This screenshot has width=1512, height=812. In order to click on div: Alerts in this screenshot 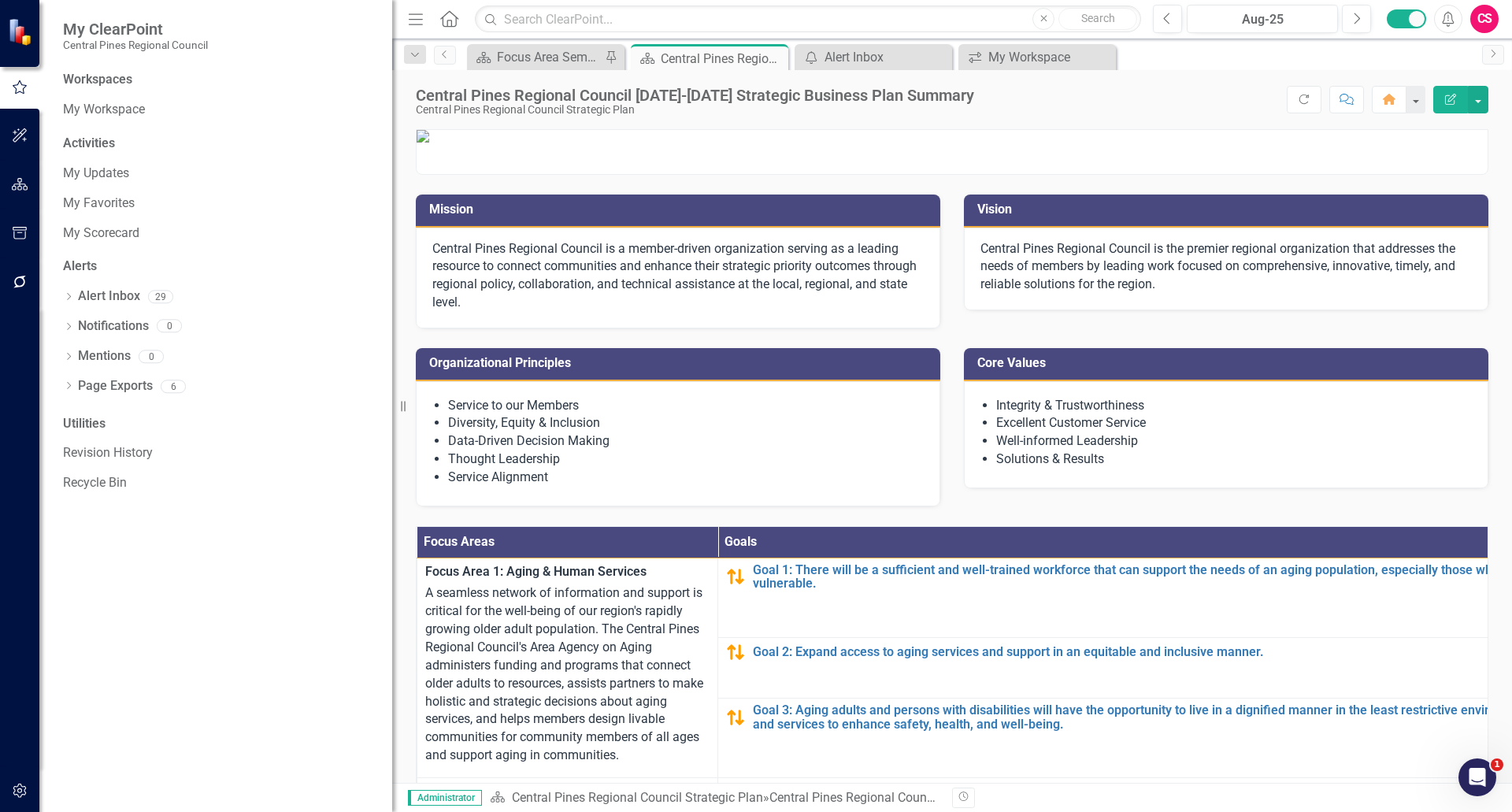, I will do `click(220, 266)`.